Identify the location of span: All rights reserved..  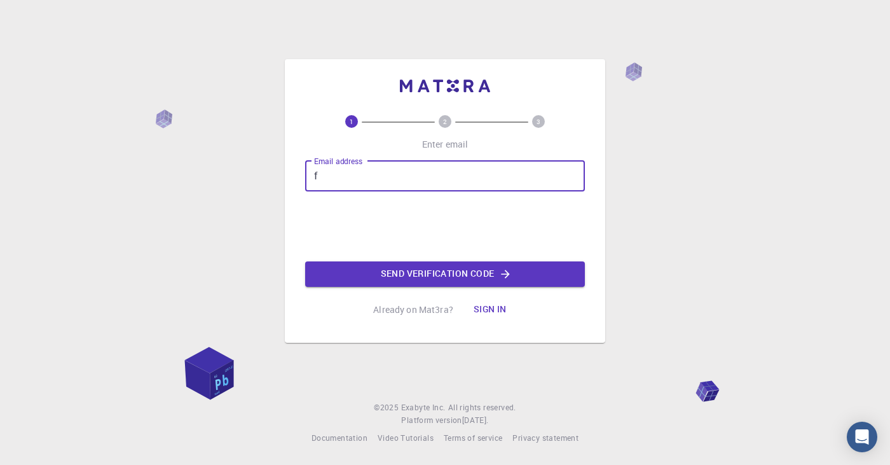
(482, 408).